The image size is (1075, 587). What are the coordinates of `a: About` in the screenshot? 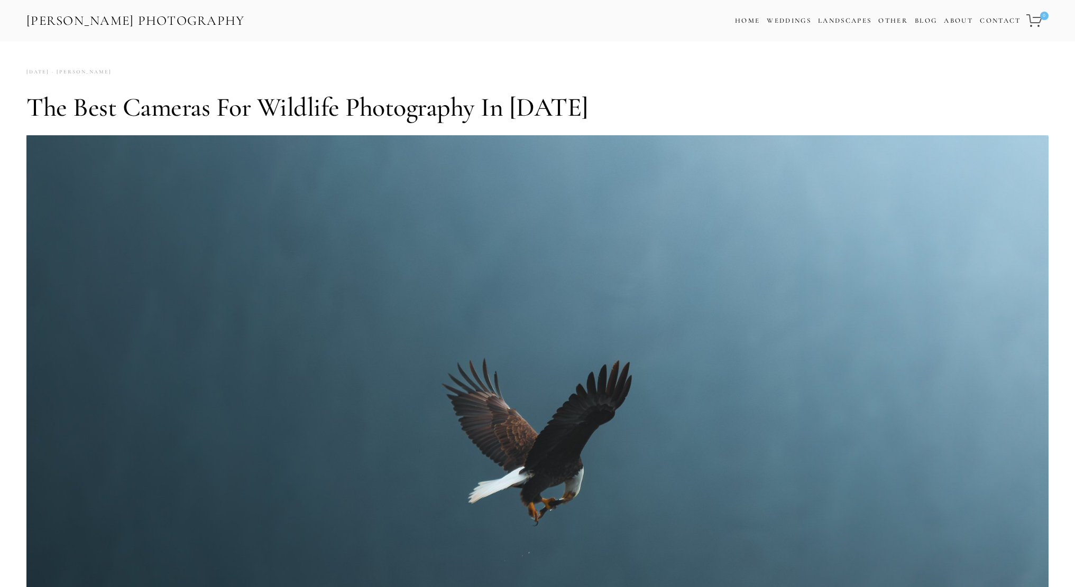 It's located at (958, 21).